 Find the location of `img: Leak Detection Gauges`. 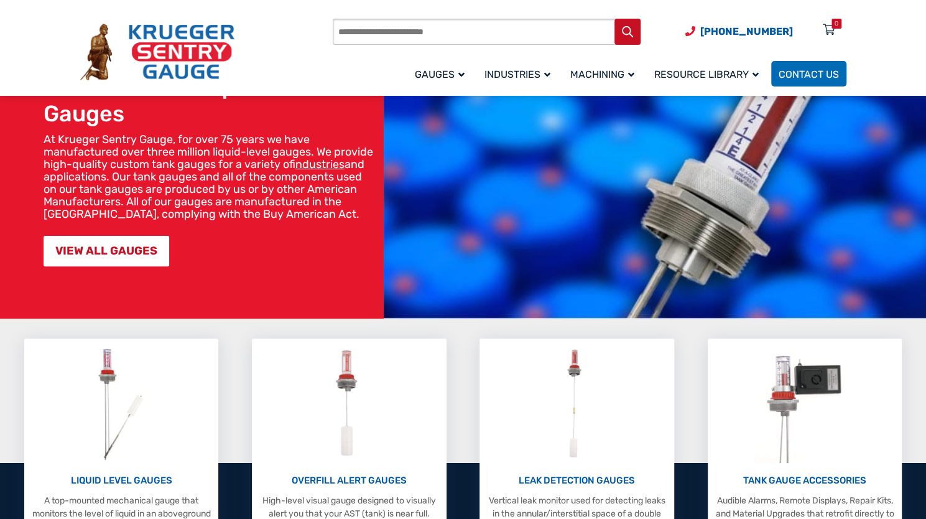

img: Leak Detection Gauges is located at coordinates (577, 404).